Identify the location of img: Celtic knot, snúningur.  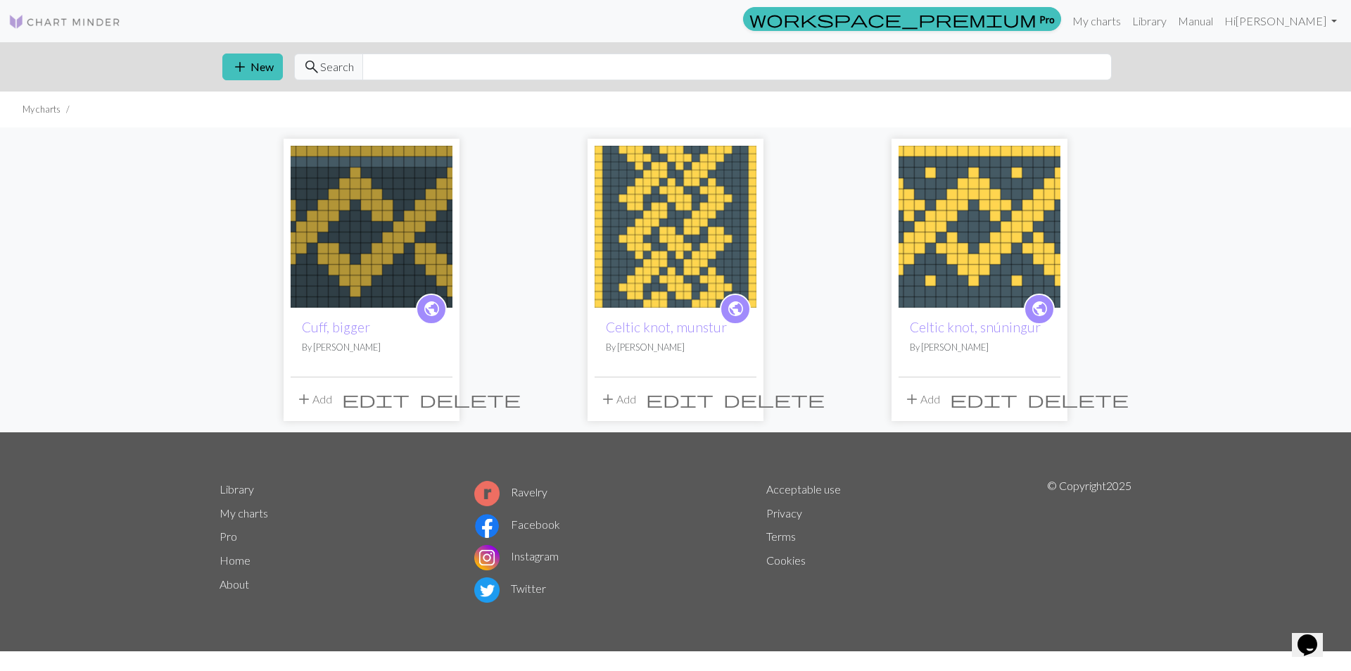
(980, 227).